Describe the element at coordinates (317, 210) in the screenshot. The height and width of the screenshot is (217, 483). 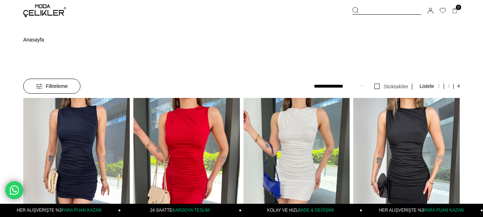
I see `span: İADE & DEĞİŞİM!` at that location.